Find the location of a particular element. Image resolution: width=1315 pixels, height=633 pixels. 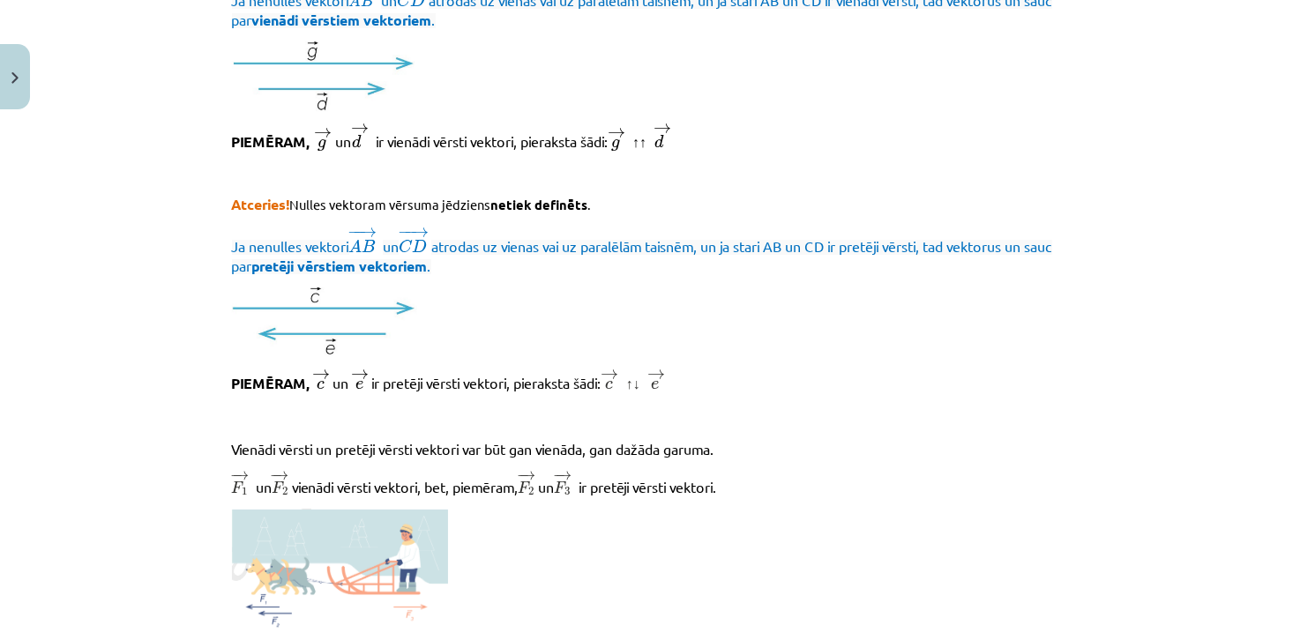

span: Vienādi vērsti un pretēji vērsti vektori var būt gan vienāda, gan dažāda garuma. is located at coordinates (473, 449).